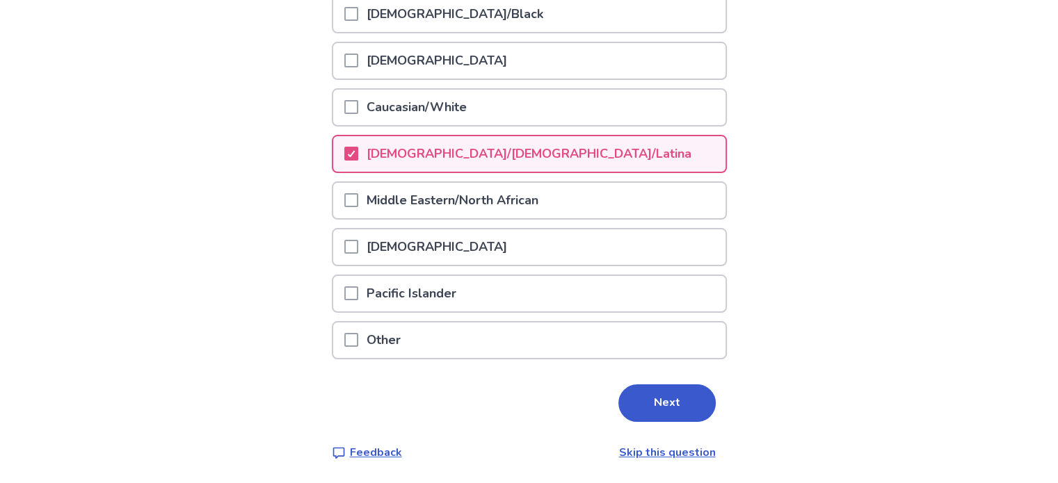 The height and width of the screenshot is (483, 1058). I want to click on p: Feedback, so click(376, 453).